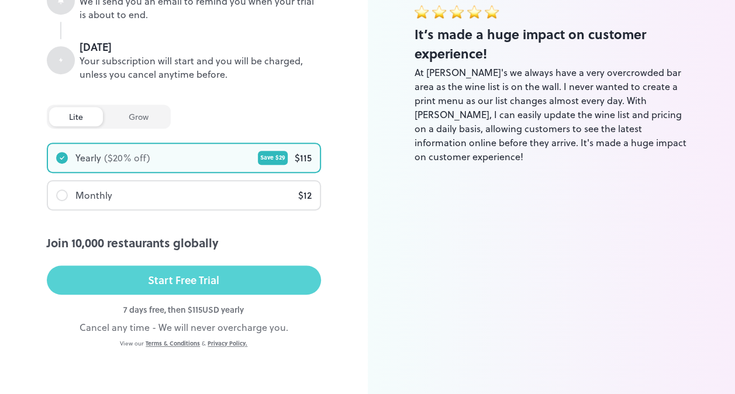 This screenshot has height=394, width=735. Describe the element at coordinates (127, 158) in the screenshot. I see `div: ($ 20 % off)` at that location.